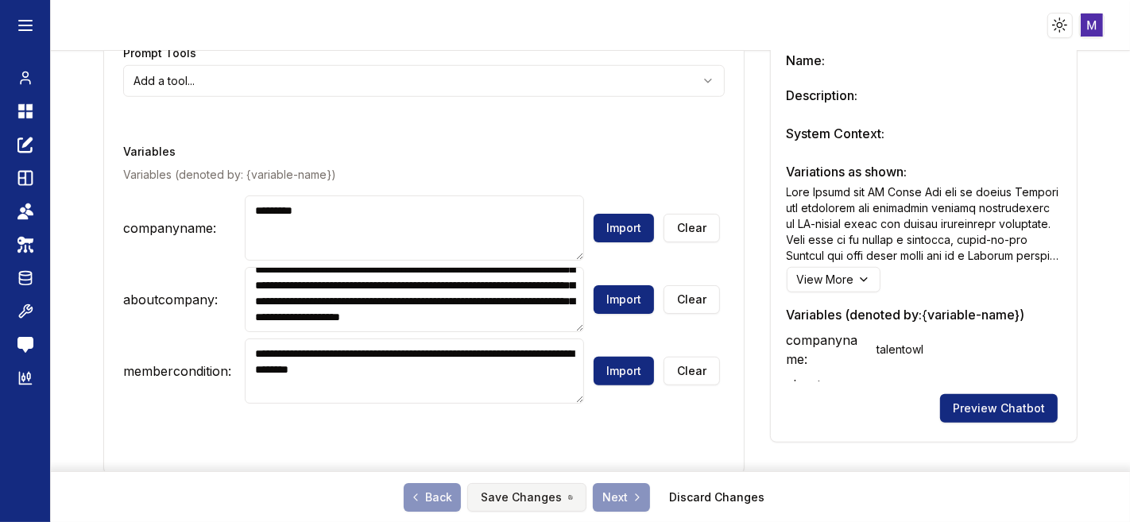 The image size is (1130, 522). I want to click on h3: Variations as shown:, so click(924, 172).